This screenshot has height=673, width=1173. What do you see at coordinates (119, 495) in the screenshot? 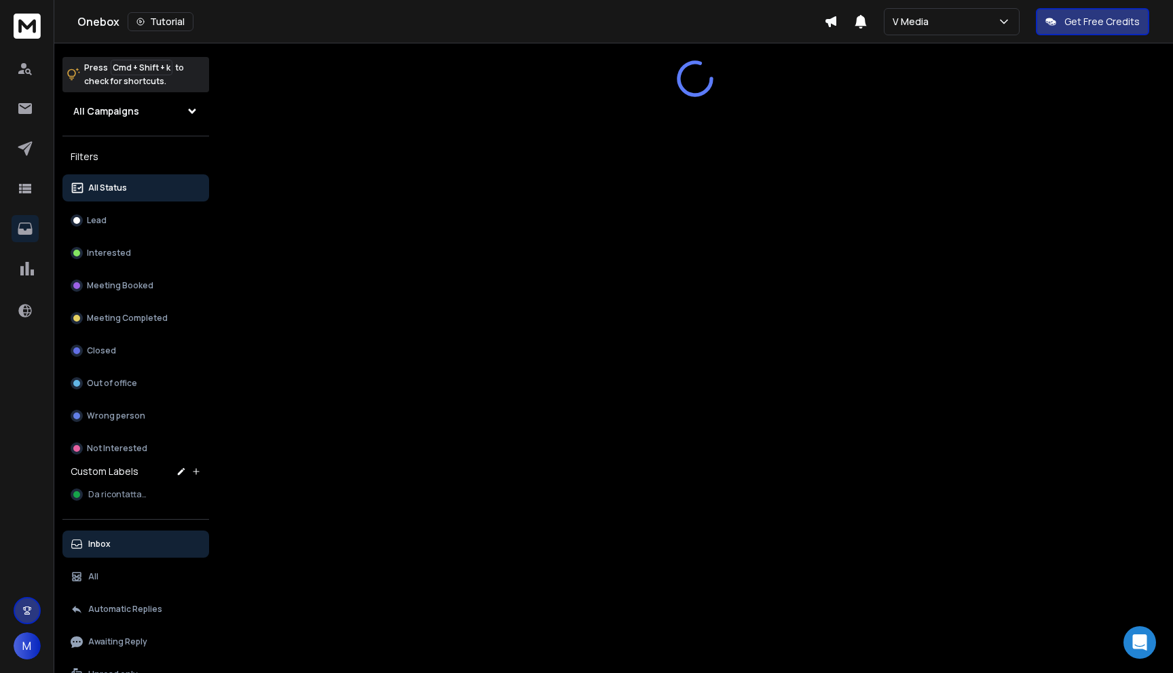
I see `span: Da ricontattare` at bounding box center [119, 495].